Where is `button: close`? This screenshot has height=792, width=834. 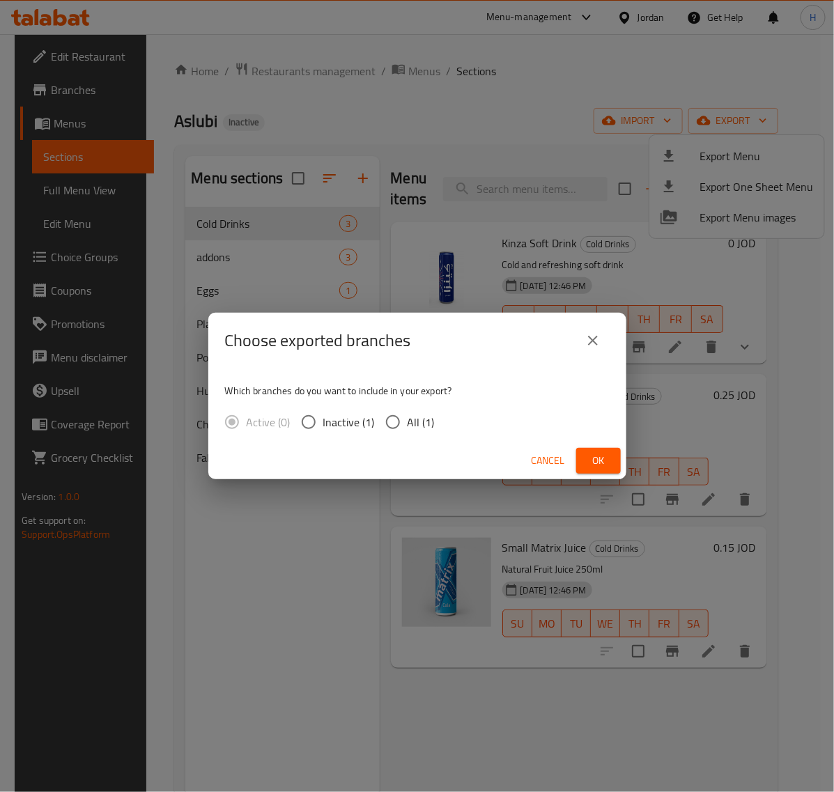
button: close is located at coordinates (593, 341).